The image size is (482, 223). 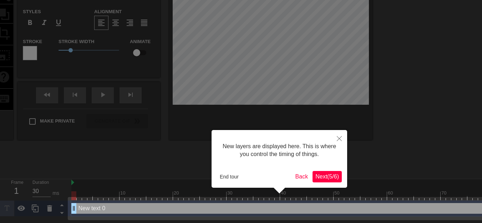 I want to click on button: End tour, so click(x=229, y=177).